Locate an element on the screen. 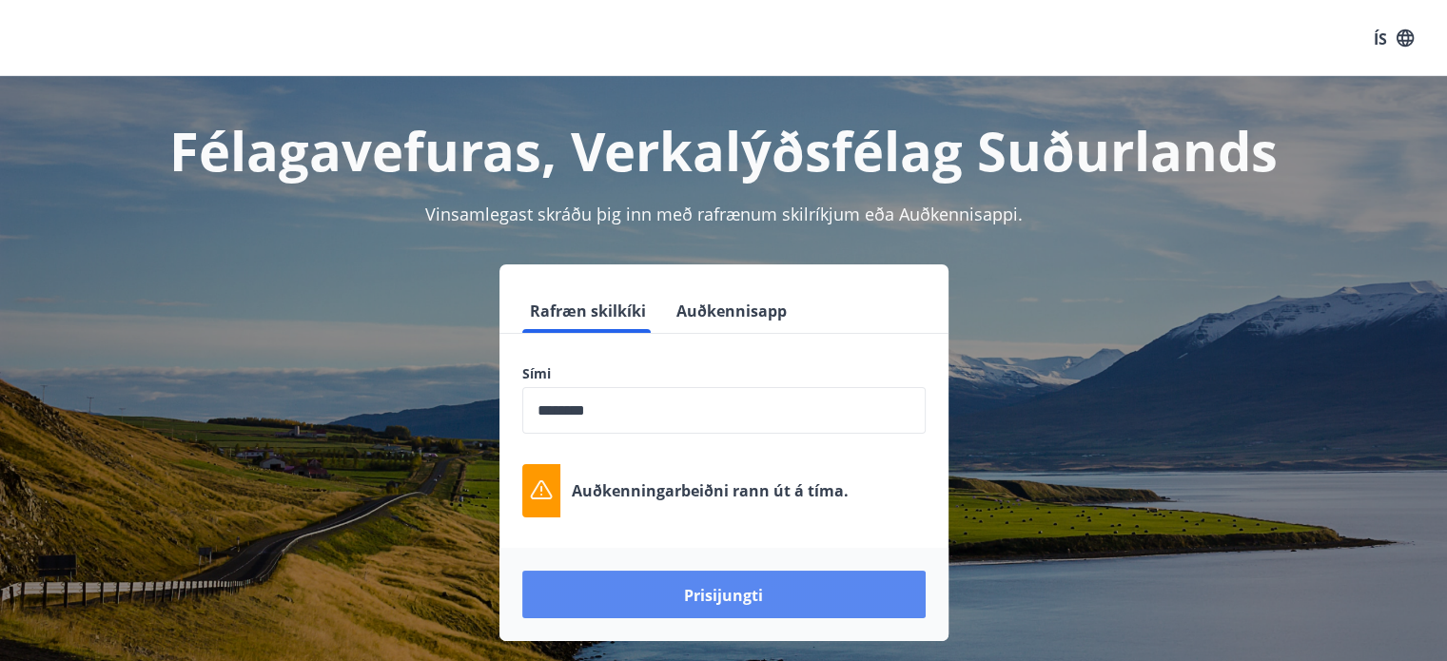 The image size is (1447, 661). font: ÍS is located at coordinates (1381, 38).